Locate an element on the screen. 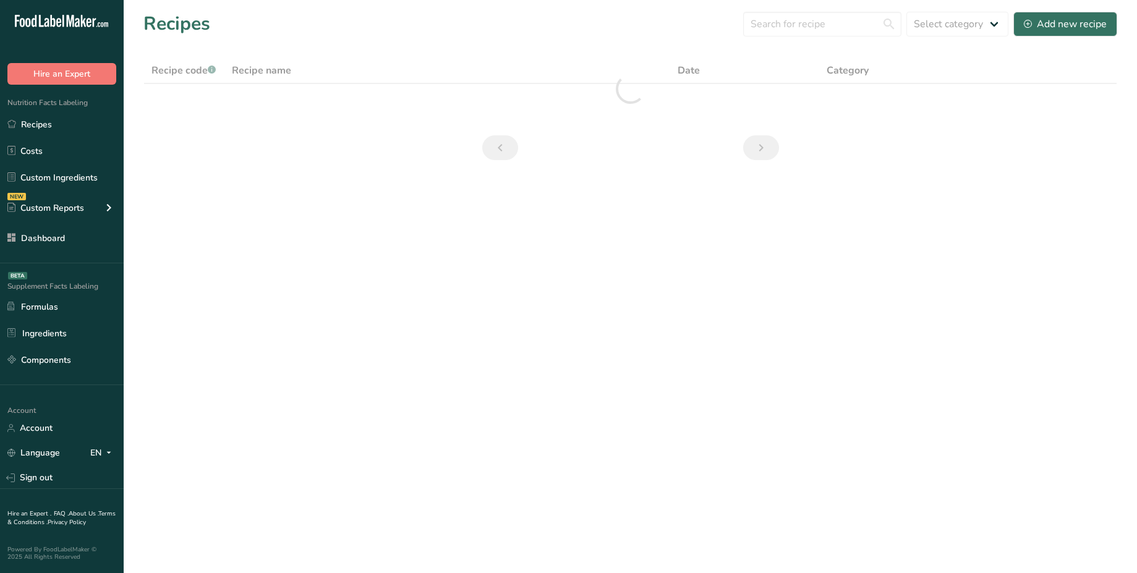  h1: Recipes is located at coordinates (177, 23).